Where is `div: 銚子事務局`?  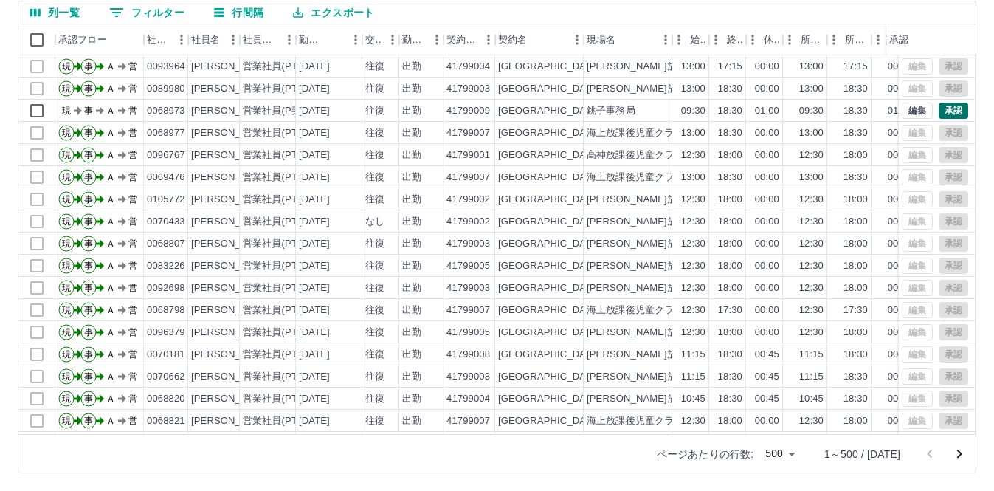 div: 銚子事務局 is located at coordinates (611, 111).